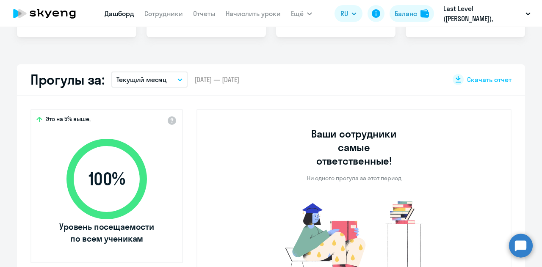  I want to click on button: Ещё, so click(302, 14).